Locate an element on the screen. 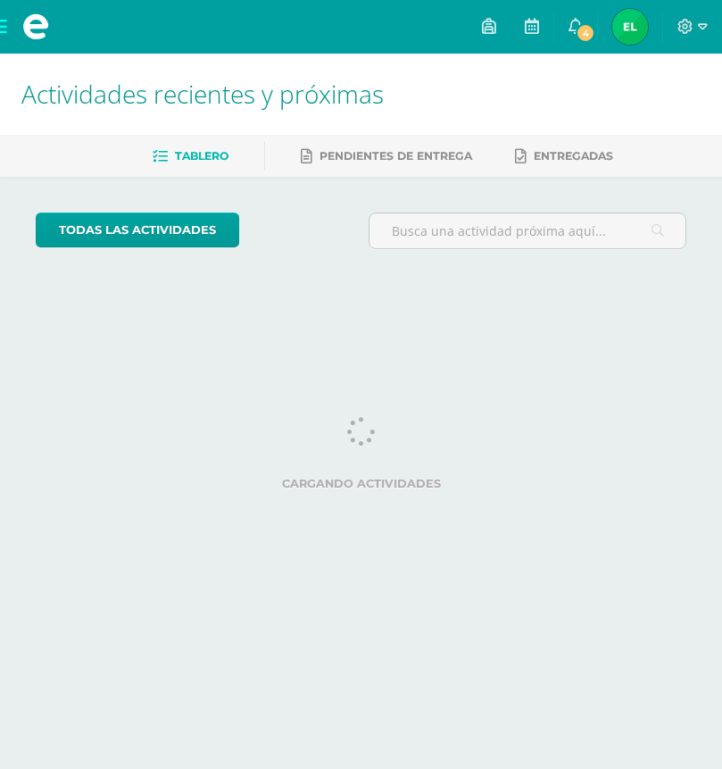 The height and width of the screenshot is (769, 722). span: Pendientes de entrega is located at coordinates (395, 155).